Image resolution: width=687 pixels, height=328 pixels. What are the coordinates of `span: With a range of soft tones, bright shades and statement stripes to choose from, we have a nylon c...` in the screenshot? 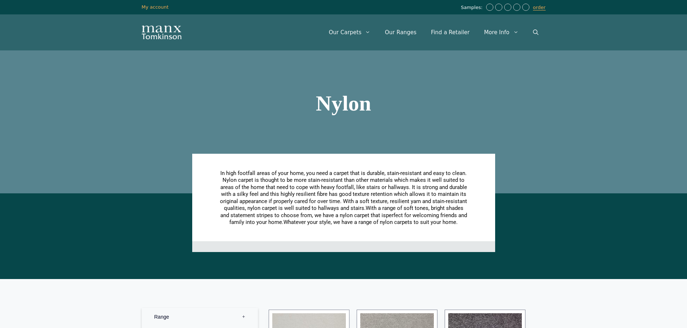 It's located at (342, 212).